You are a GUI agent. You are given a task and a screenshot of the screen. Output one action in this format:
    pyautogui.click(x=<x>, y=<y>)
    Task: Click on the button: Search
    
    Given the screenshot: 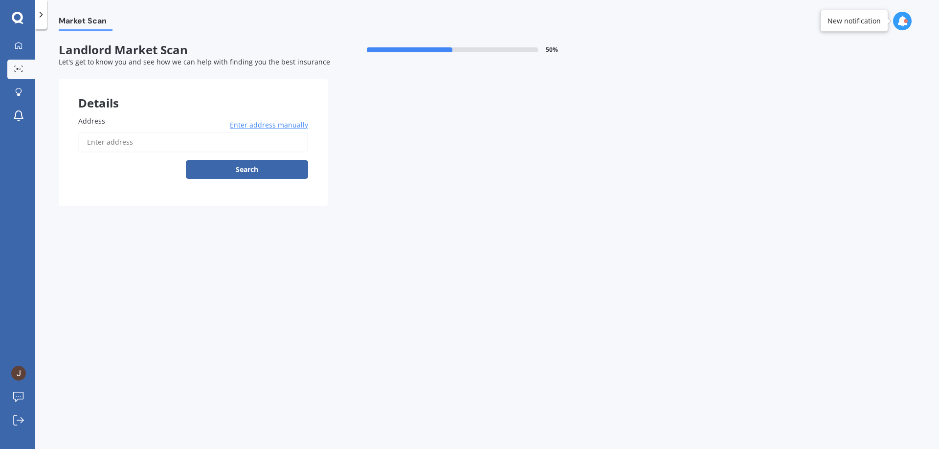 What is the action you would take?
    pyautogui.click(x=247, y=170)
    